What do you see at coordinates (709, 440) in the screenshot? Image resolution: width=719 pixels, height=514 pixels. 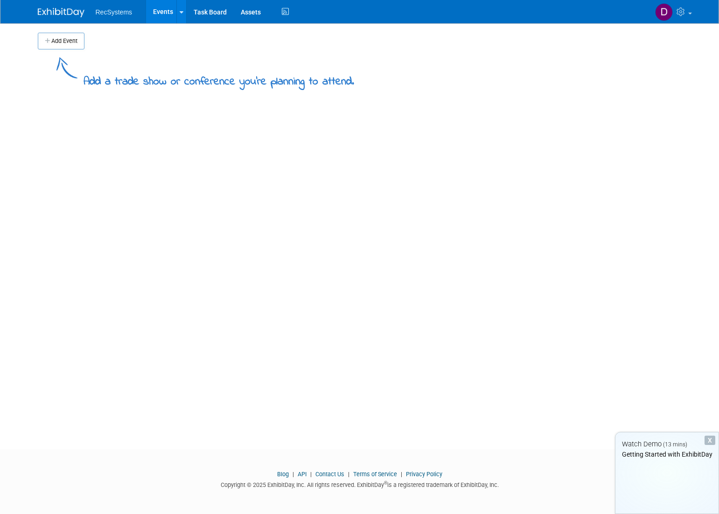 I see `div: Dismiss` at bounding box center [709, 440].